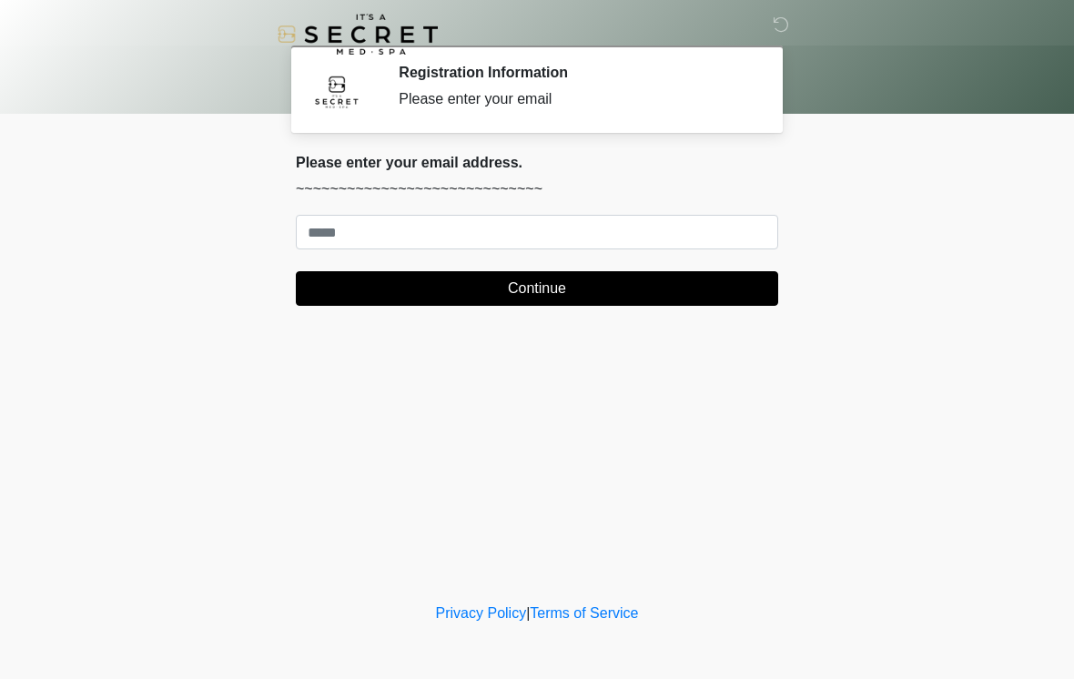  I want to click on h2: Registration Information, so click(574, 72).